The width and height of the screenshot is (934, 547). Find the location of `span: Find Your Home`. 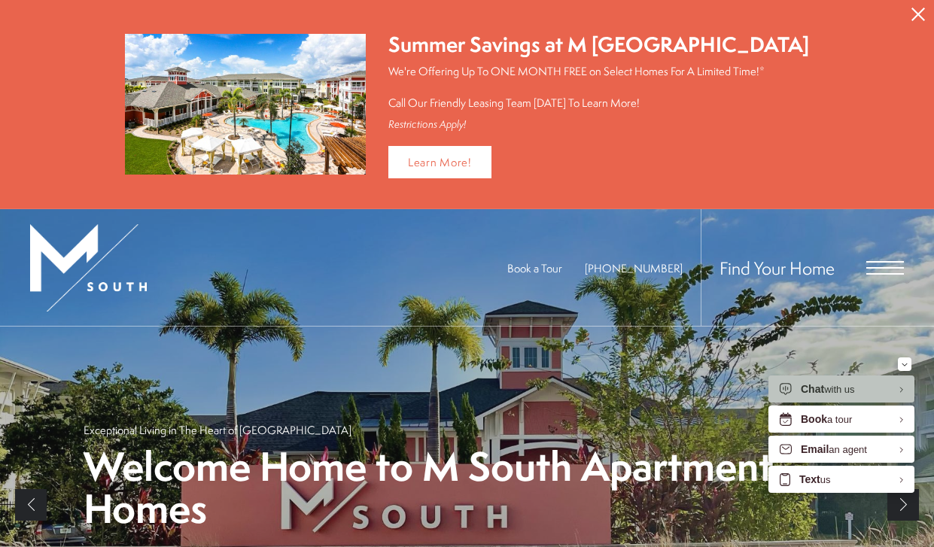

span: Find Your Home is located at coordinates (776, 268).